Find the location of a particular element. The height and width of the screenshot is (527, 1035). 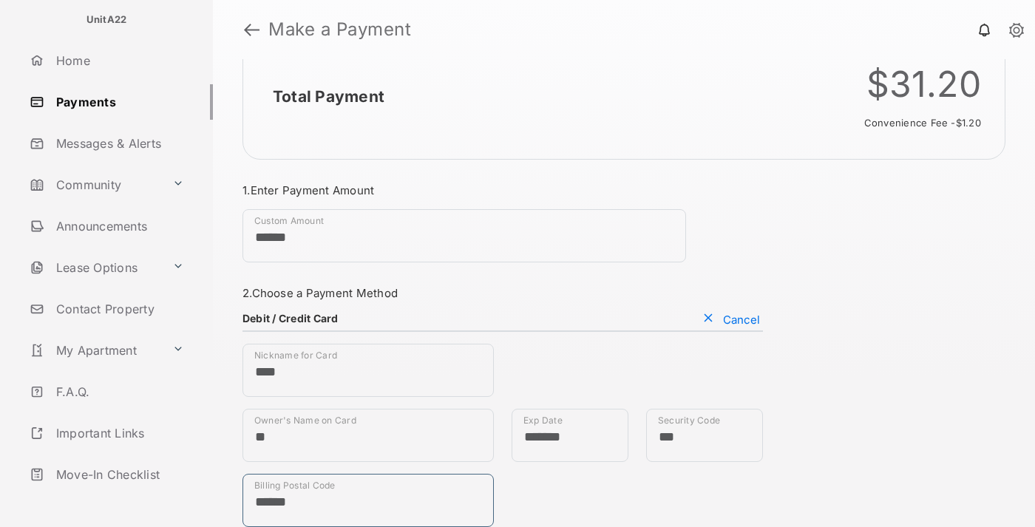

a: Payments is located at coordinates (118, 102).